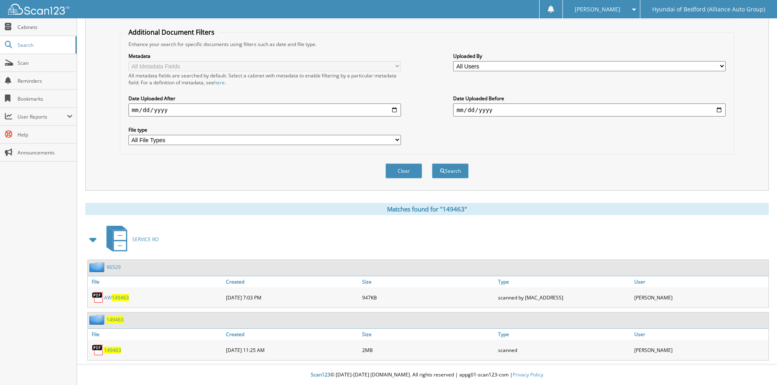 The height and width of the screenshot is (385, 777). I want to click on a: 96529, so click(113, 267).